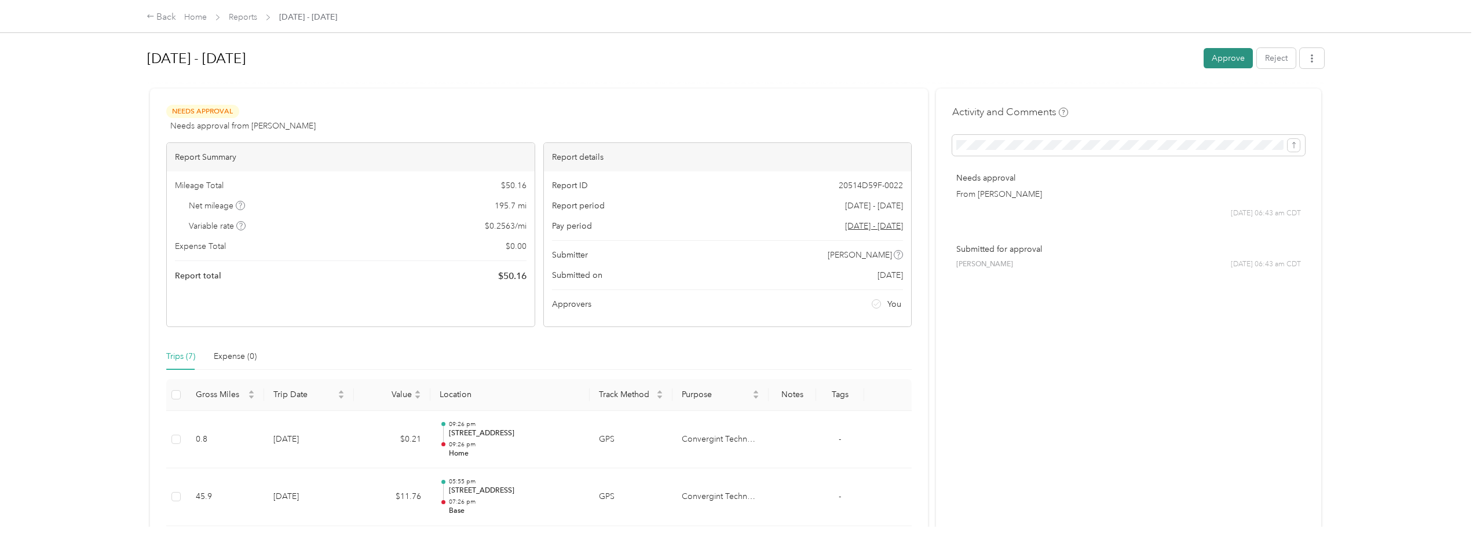 This screenshot has width=1477, height=547. Describe the element at coordinates (572, 304) in the screenshot. I see `span: Approvers` at that location.